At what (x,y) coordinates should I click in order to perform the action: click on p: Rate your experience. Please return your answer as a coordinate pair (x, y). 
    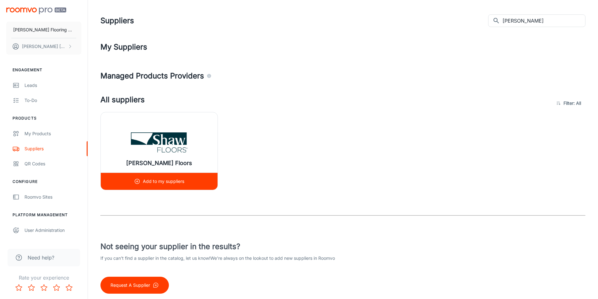
    Looking at the image, I should click on (44, 278).